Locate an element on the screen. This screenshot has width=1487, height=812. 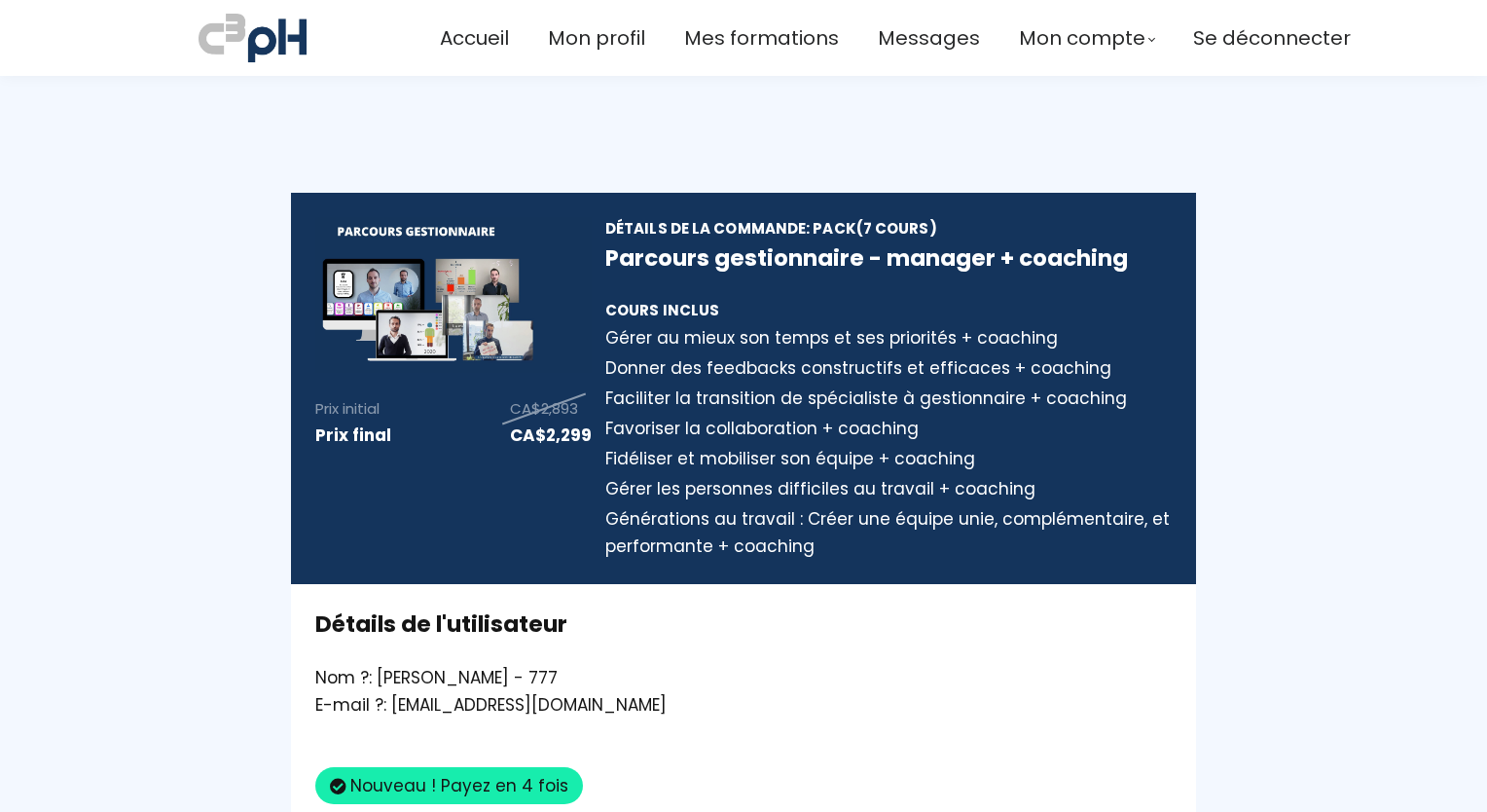
img: a70bc7685e0efc0bd0b04b3506828469.jpeg is located at coordinates (252, 38).